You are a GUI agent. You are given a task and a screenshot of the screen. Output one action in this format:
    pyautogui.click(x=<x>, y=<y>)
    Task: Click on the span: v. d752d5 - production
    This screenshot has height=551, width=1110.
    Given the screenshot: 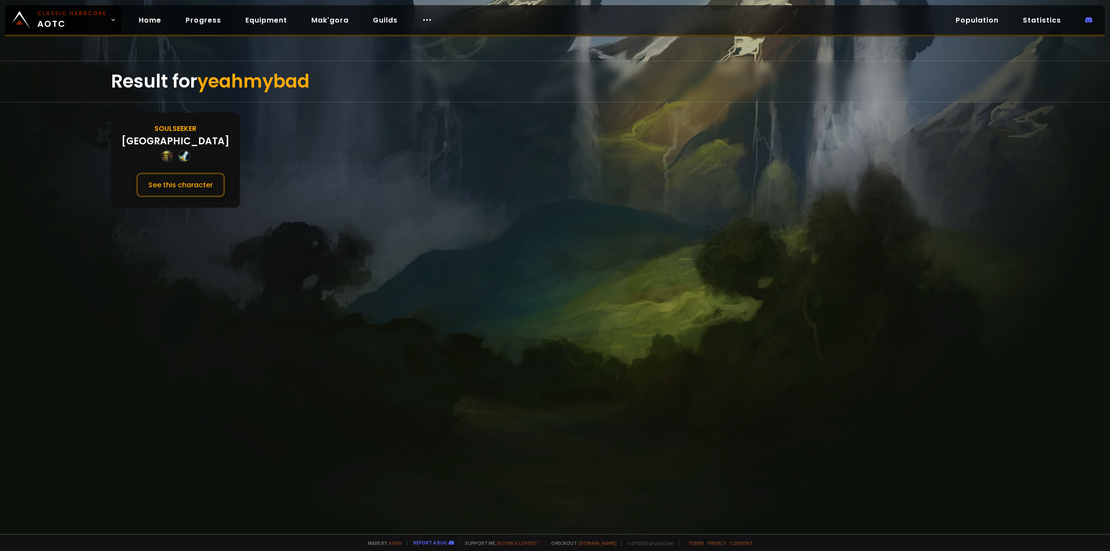 What is the action you would take?
    pyautogui.click(x=648, y=543)
    